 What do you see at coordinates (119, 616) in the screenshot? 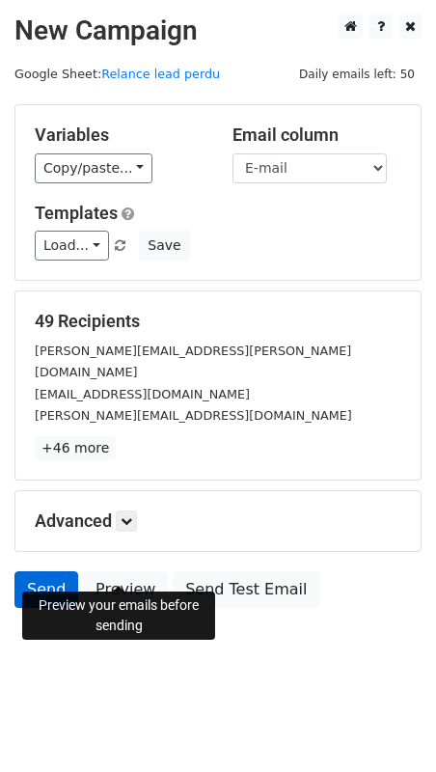
I see `div: Preview your emails before sending` at bounding box center [119, 616].